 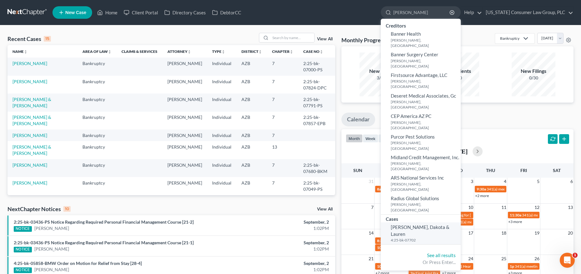 What do you see at coordinates (425, 240) in the screenshot?
I see `small: 4:25-bk-07702` at bounding box center [425, 240].